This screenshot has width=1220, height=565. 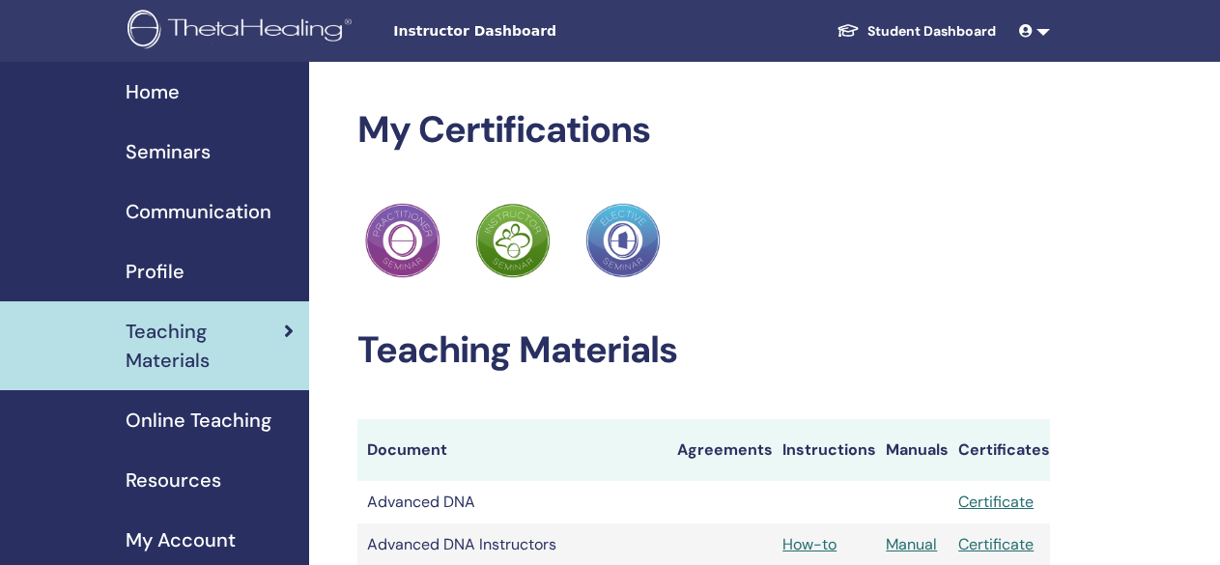 I want to click on h2: Teaching Materials, so click(x=703, y=351).